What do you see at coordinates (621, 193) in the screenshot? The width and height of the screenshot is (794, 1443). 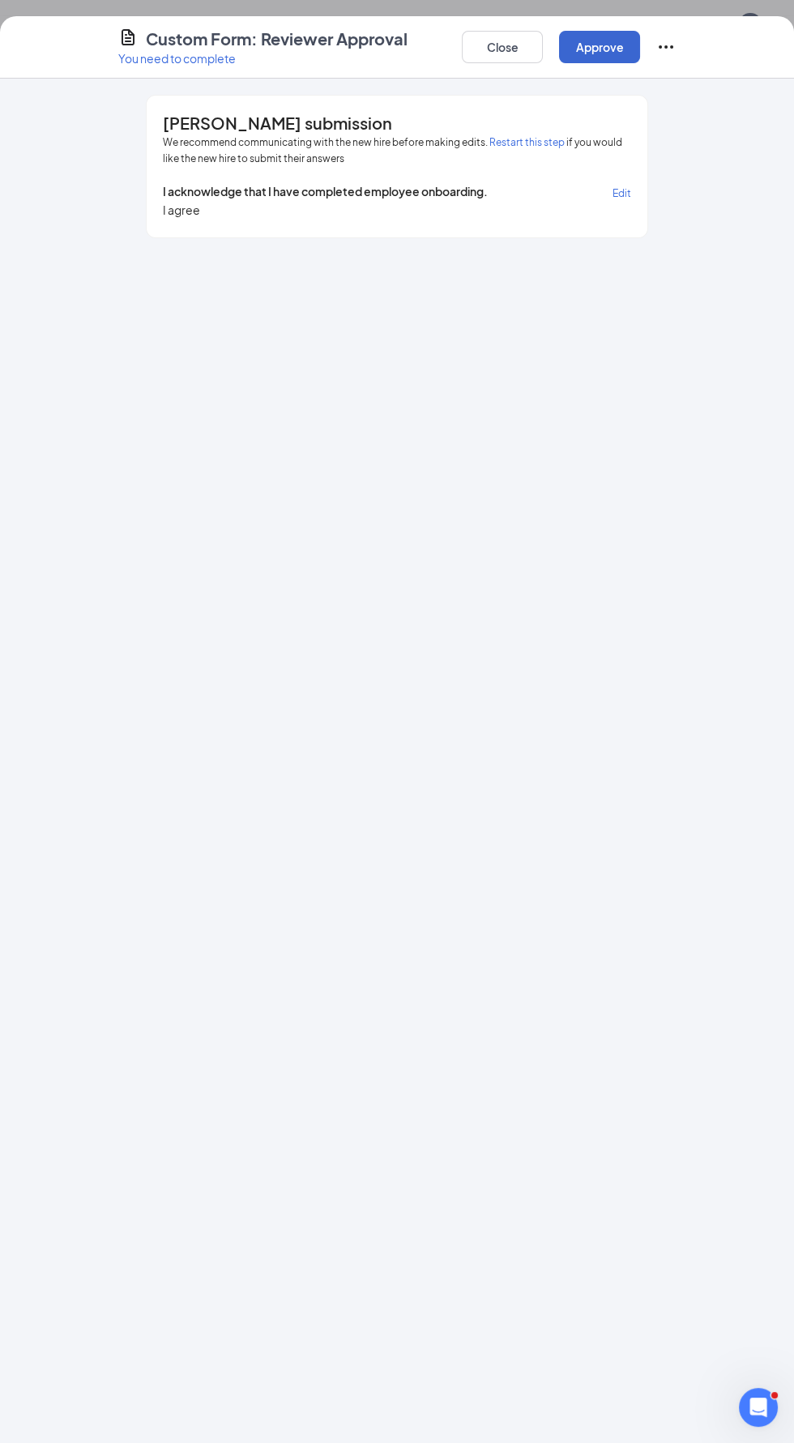 I see `span: Edit` at bounding box center [621, 193].